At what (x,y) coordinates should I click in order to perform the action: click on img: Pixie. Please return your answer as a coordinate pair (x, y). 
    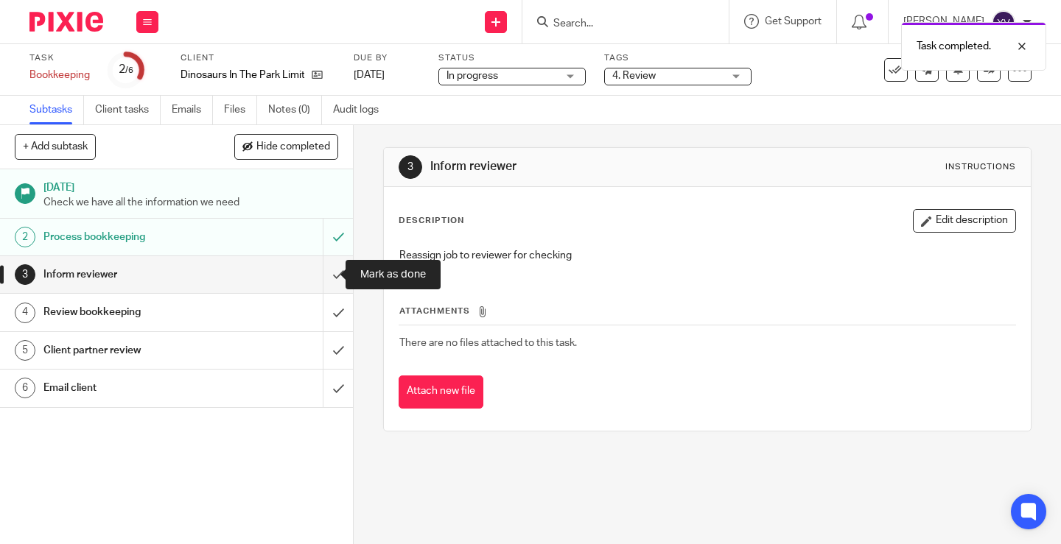
    Looking at the image, I should click on (66, 21).